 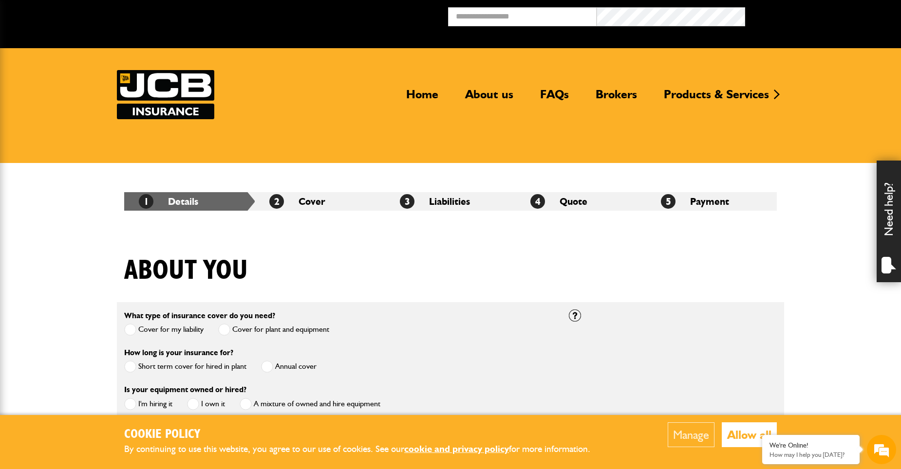 What do you see at coordinates (365, 435) in the screenshot?
I see `h2: Cookie Policy` at bounding box center [365, 435].